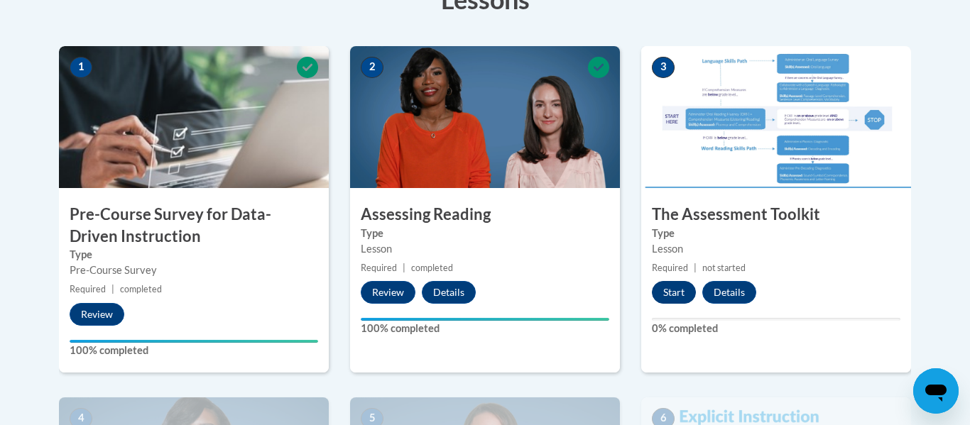 Image resolution: width=970 pixels, height=425 pixels. Describe the element at coordinates (81, 67) in the screenshot. I see `span: 1` at that location.